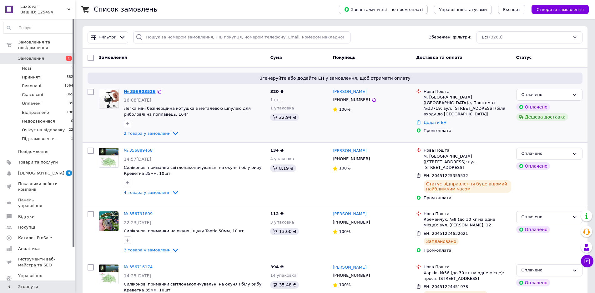 The width and height of the screenshot is (595, 293). Describe the element at coordinates (43, 130) in the screenshot. I see `span: Очікує на відправку` at that location.